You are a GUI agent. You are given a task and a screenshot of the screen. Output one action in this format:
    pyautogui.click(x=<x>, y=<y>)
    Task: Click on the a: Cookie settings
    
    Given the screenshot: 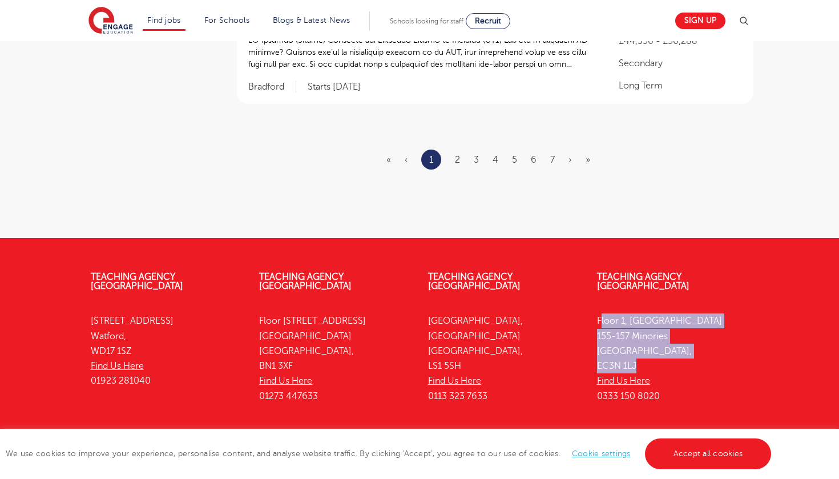 What is the action you would take?
    pyautogui.click(x=601, y=453)
    